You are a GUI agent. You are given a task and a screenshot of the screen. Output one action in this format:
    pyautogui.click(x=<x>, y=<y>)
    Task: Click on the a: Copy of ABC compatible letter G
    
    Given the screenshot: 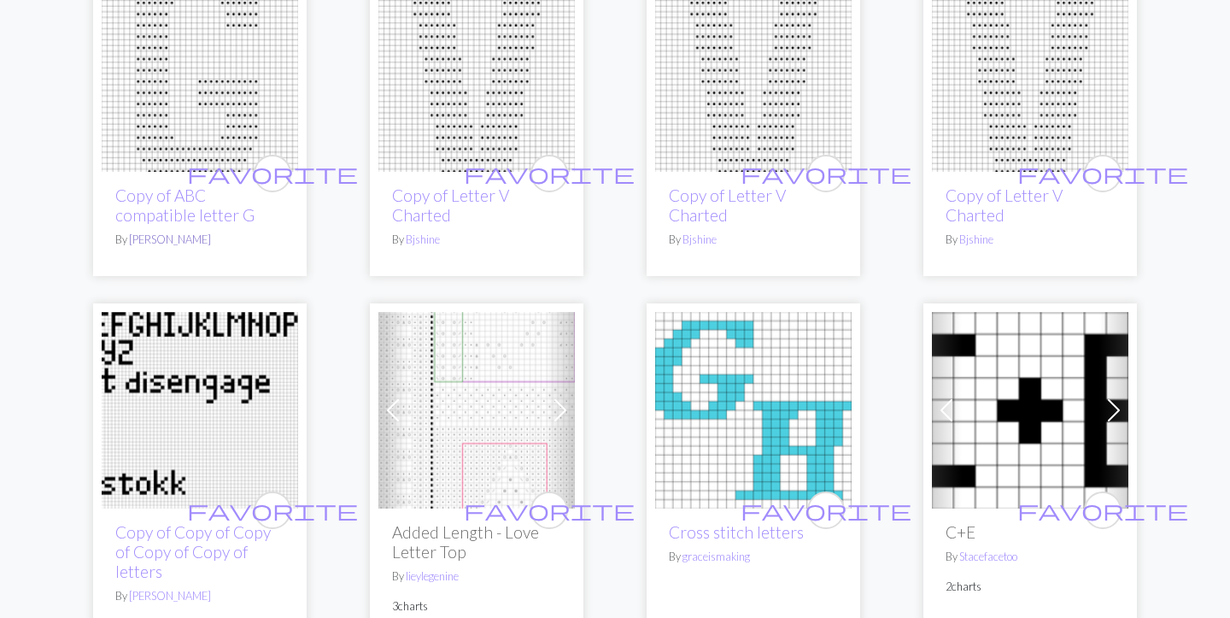 What is the action you would take?
    pyautogui.click(x=185, y=205)
    